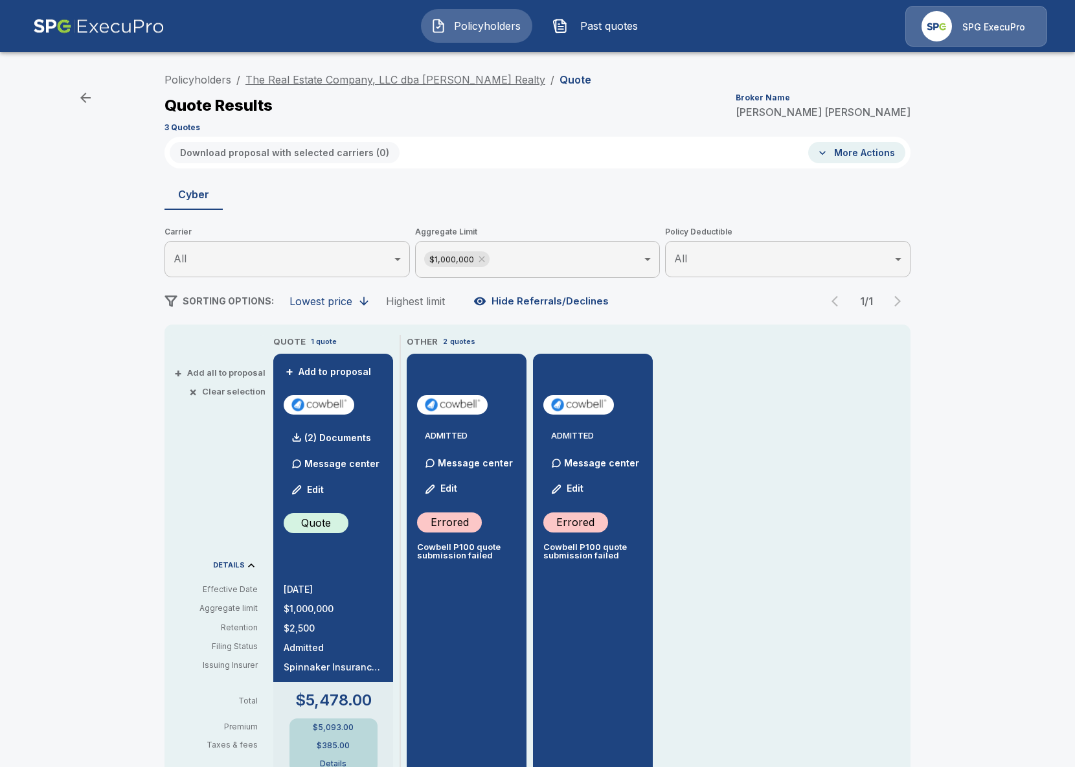 Image resolution: width=1075 pixels, height=767 pixels. Describe the element at coordinates (221, 727) in the screenshot. I see `p: Premium` at that location.